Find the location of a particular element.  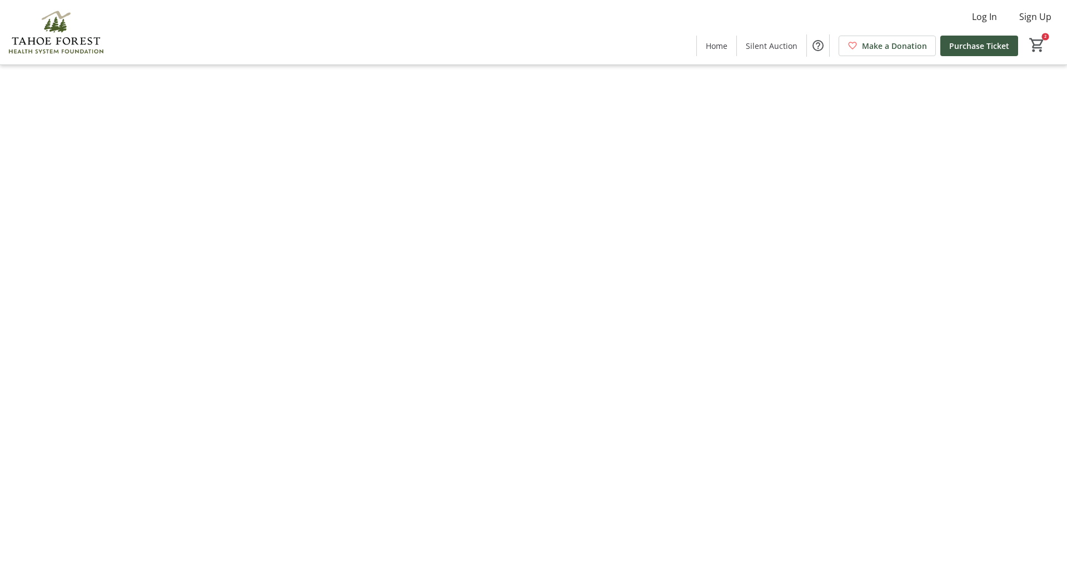

a: Purchase Ticket is located at coordinates (979, 46).